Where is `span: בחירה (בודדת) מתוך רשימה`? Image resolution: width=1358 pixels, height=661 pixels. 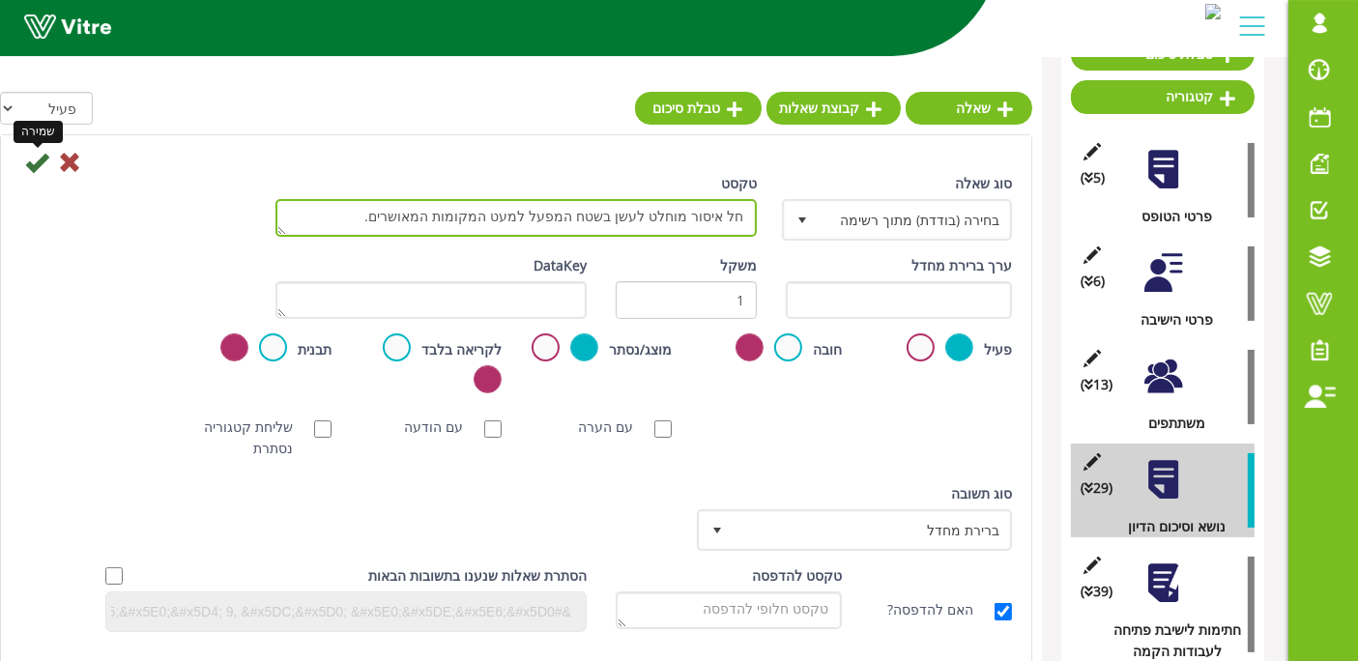
span: בחירה (בודדת) מתוך רשימה is located at coordinates (914, 219).